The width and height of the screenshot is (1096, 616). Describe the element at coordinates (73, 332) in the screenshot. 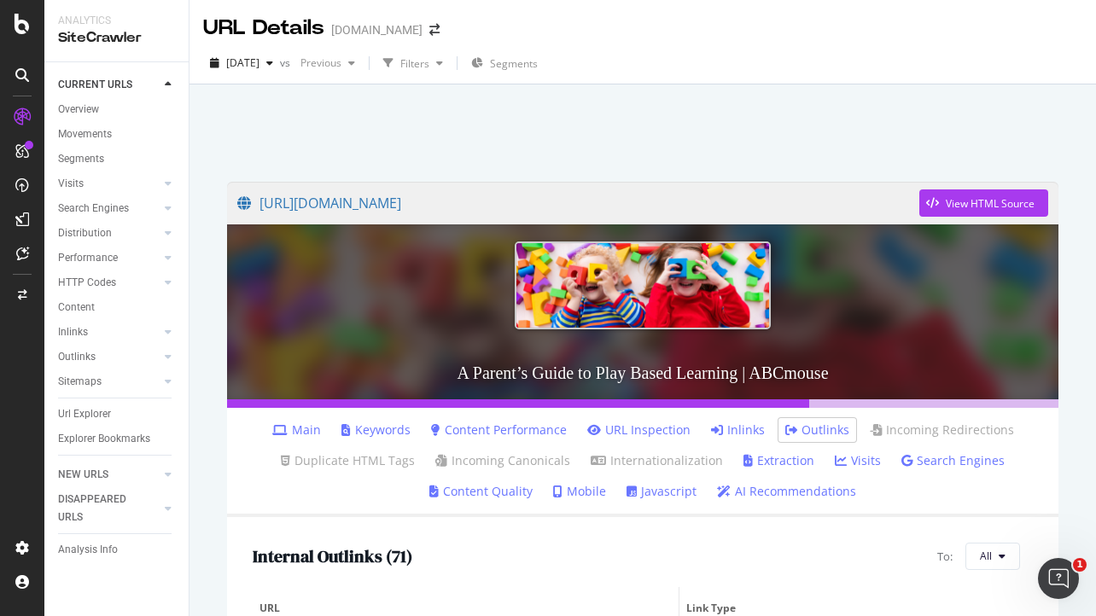

I see `div: Inlinks` at that location.